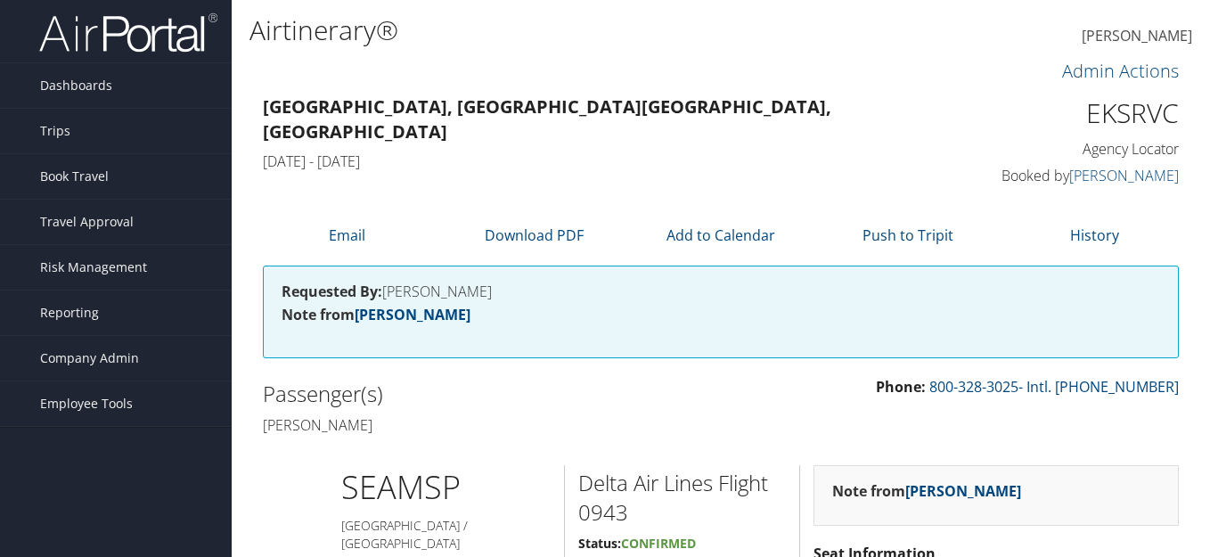 This screenshot has height=557, width=1210. I want to click on a: Download PDF, so click(534, 235).